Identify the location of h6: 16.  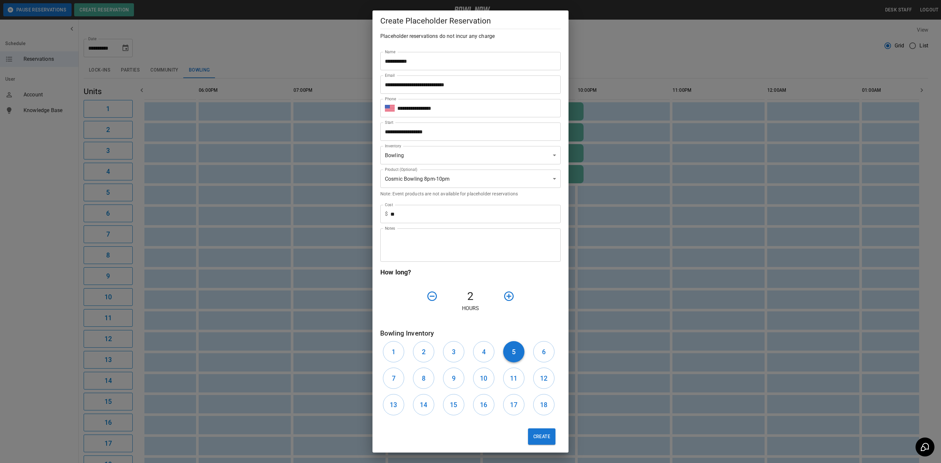
(484, 405).